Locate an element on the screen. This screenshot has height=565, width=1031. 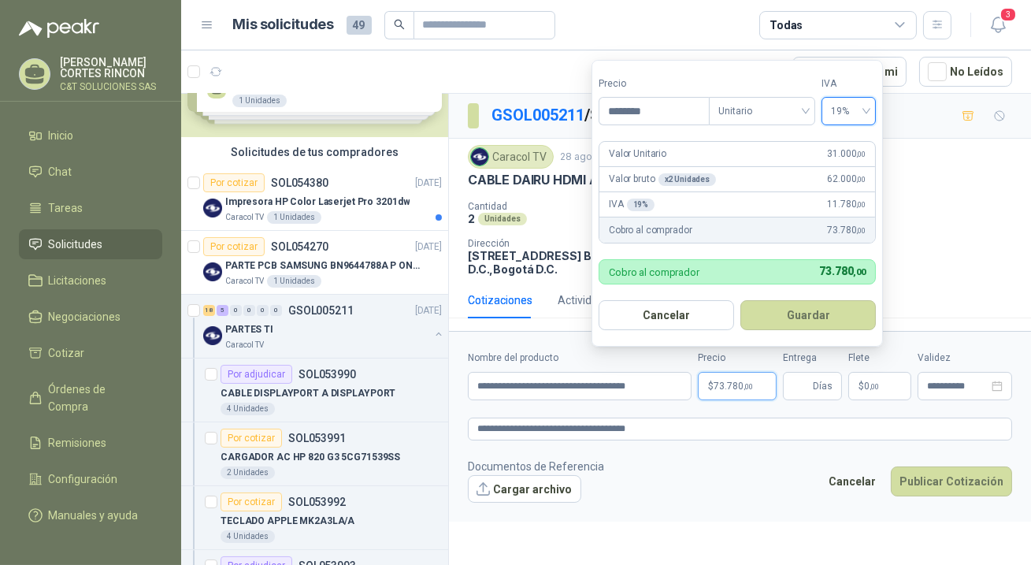
span: Configuración is located at coordinates (84, 479).